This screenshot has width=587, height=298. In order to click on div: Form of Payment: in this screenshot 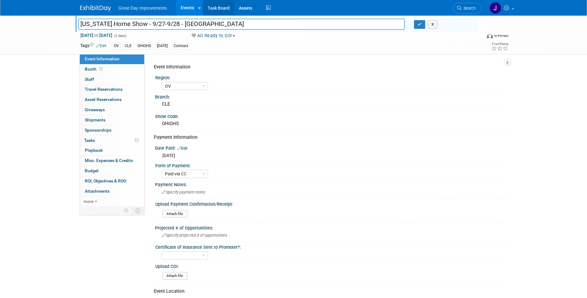, I will do `click(330, 165)`.